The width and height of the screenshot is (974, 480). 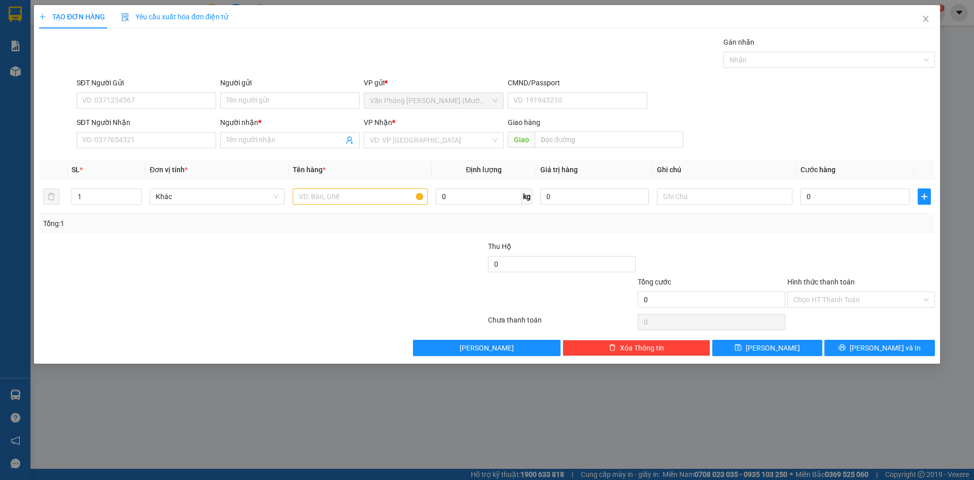 I want to click on span: TẠO ĐƠN HÀNG, so click(x=72, y=17).